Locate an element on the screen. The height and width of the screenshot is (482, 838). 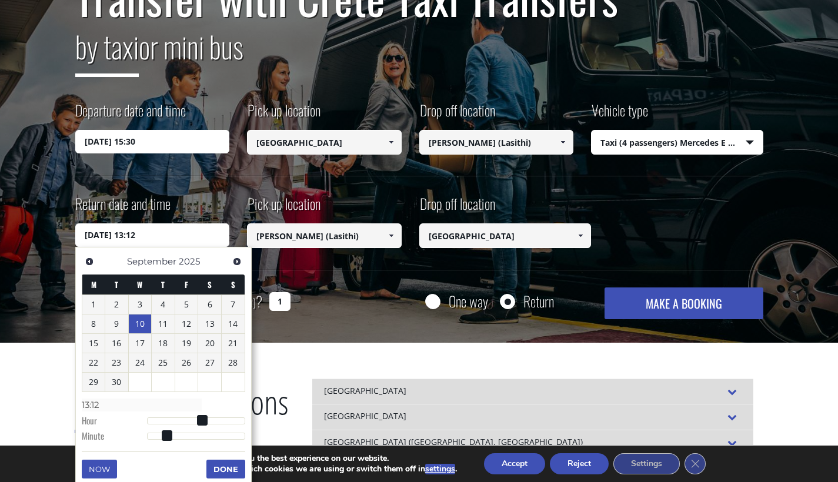
a: Previous is located at coordinates (89, 261).